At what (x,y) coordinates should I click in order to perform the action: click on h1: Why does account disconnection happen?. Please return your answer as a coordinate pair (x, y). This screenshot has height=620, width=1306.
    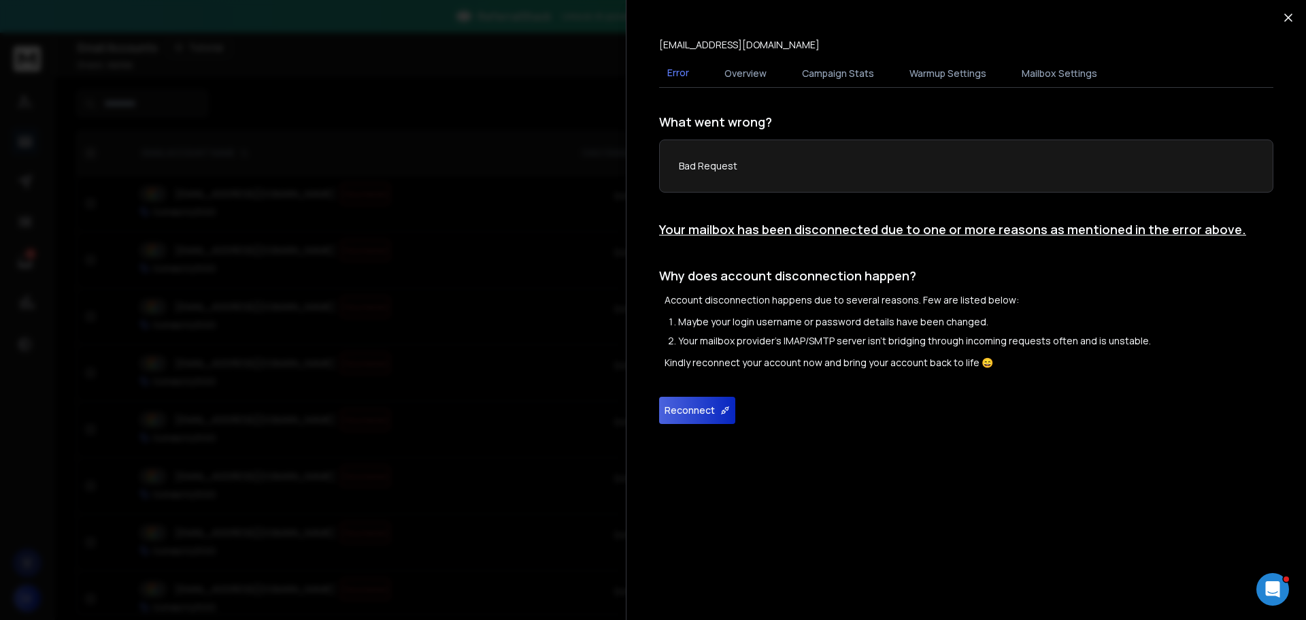
    Looking at the image, I should click on (966, 276).